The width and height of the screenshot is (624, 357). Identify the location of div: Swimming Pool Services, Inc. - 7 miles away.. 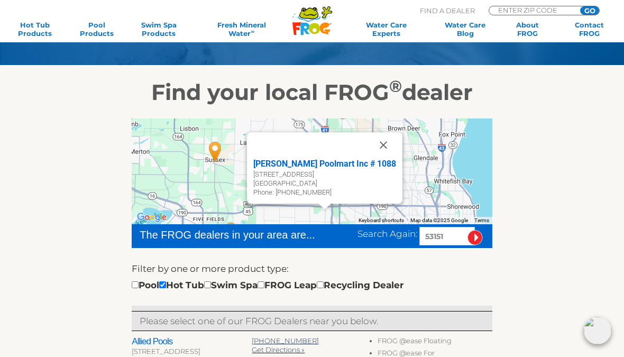
(231, 233).